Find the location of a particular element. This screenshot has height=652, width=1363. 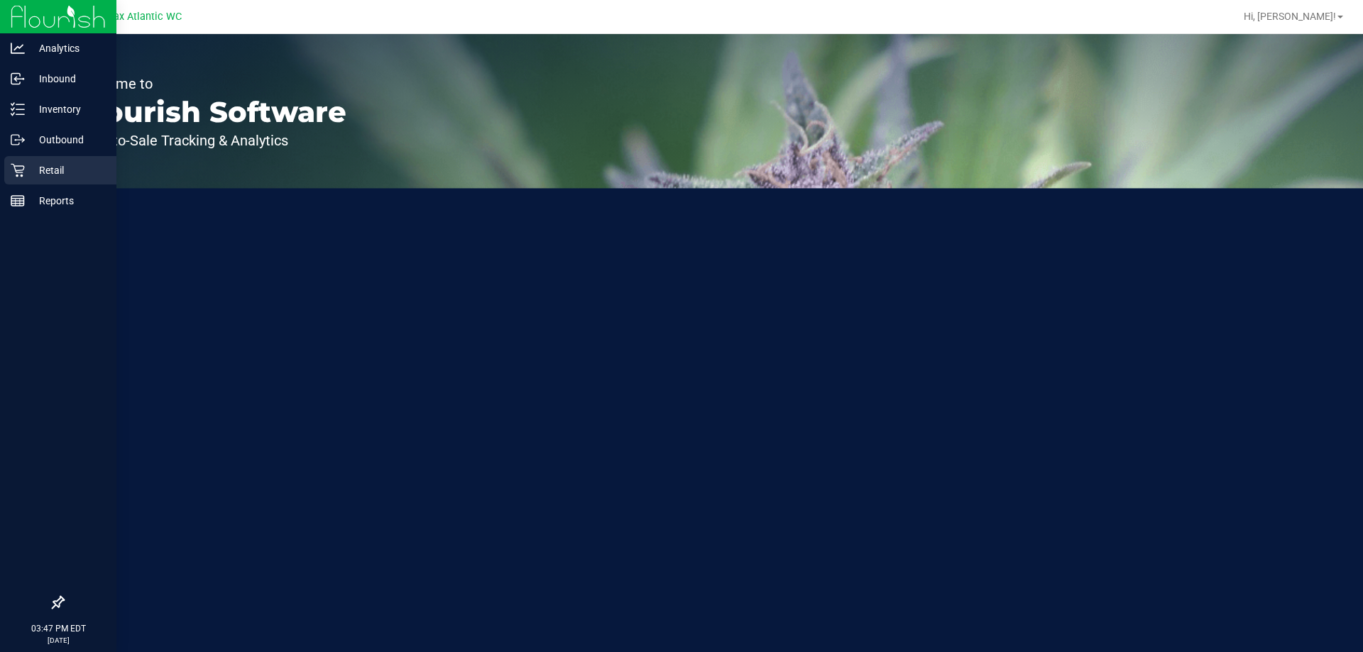

p: Welcome to is located at coordinates (212, 84).